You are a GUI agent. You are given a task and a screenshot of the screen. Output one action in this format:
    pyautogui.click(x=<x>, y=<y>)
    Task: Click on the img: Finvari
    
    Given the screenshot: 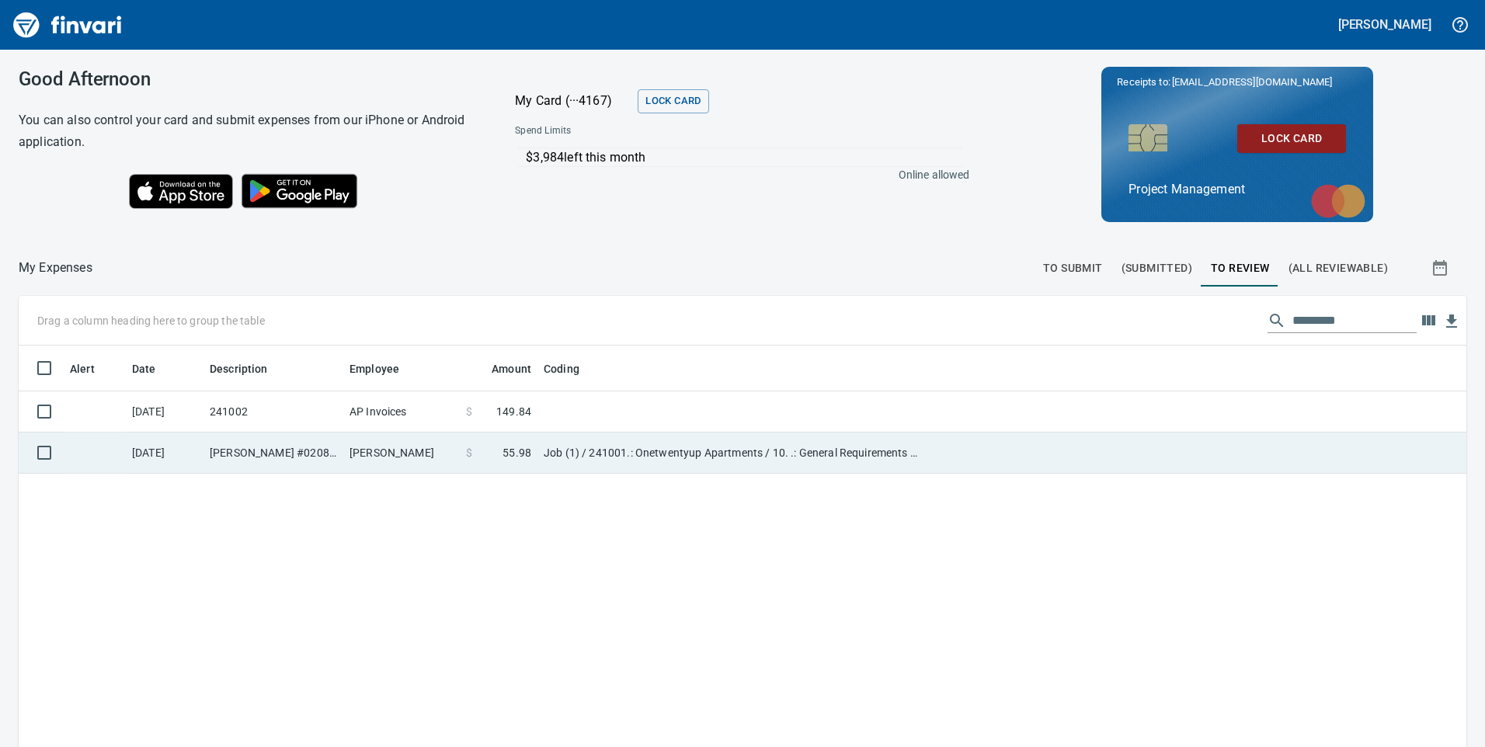 What is the action you would take?
    pyautogui.click(x=68, y=25)
    